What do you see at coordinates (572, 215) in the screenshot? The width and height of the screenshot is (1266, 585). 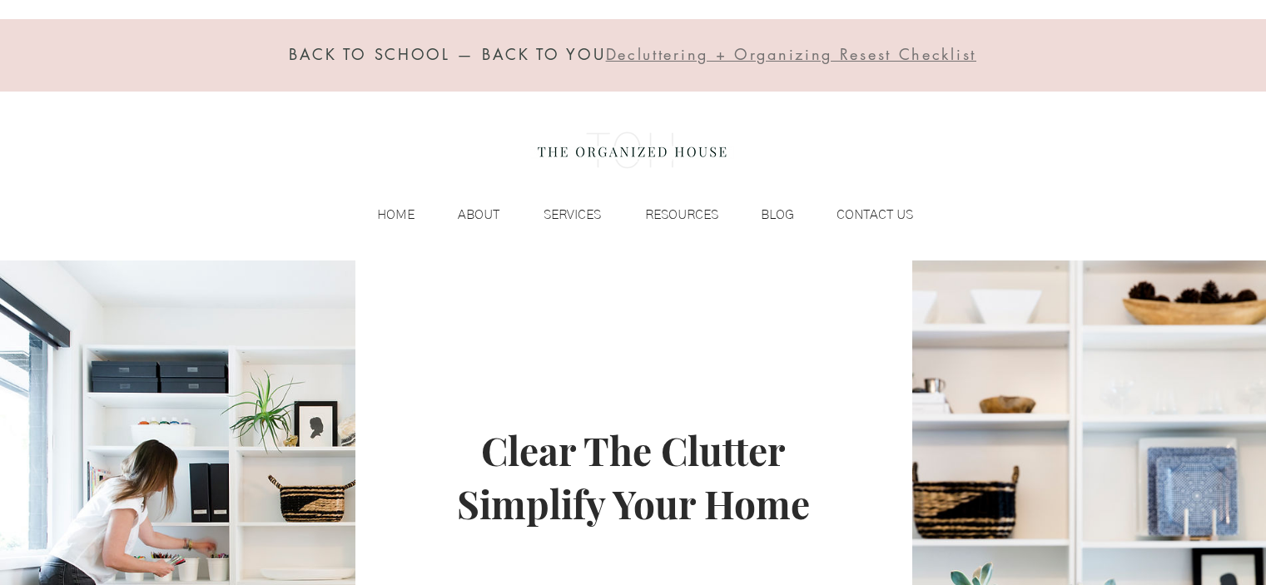 I see `p: SERVICES` at bounding box center [572, 215].